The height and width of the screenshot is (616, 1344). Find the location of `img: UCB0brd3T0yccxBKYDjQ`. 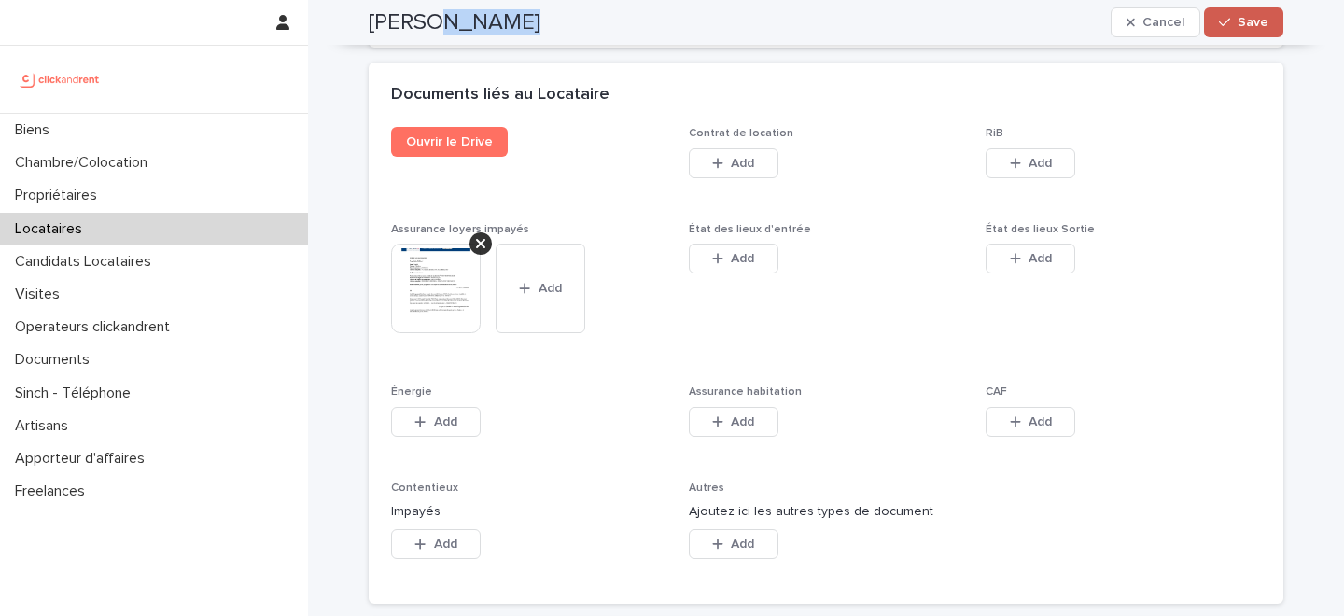

img: UCB0brd3T0yccxBKYDjQ is located at coordinates (60, 79).